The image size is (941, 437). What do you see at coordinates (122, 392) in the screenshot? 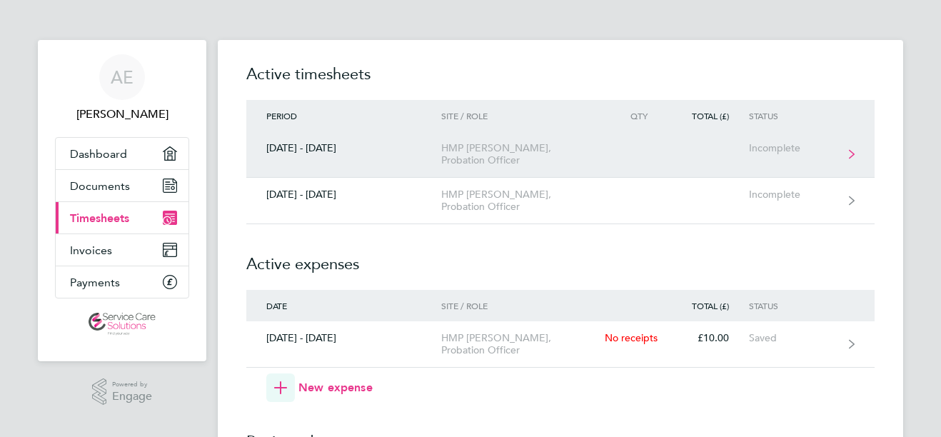
I see `a: Powered byEngage` at bounding box center [122, 392].